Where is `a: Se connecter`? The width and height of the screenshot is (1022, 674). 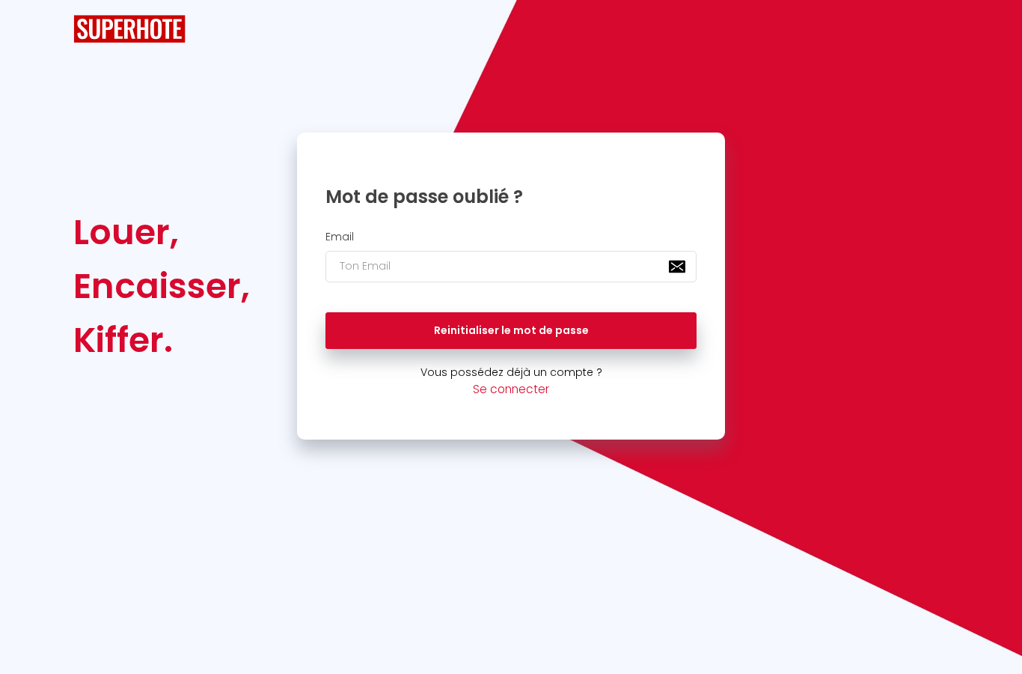
a: Se connecter is located at coordinates (511, 388).